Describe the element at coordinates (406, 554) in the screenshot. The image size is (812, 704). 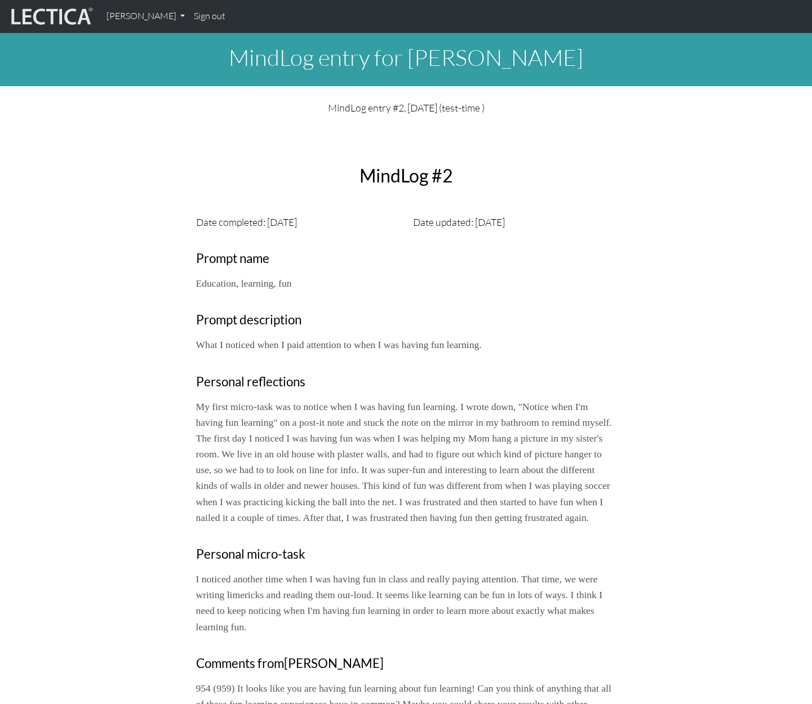
I see `h3: Personal micro-task` at that location.